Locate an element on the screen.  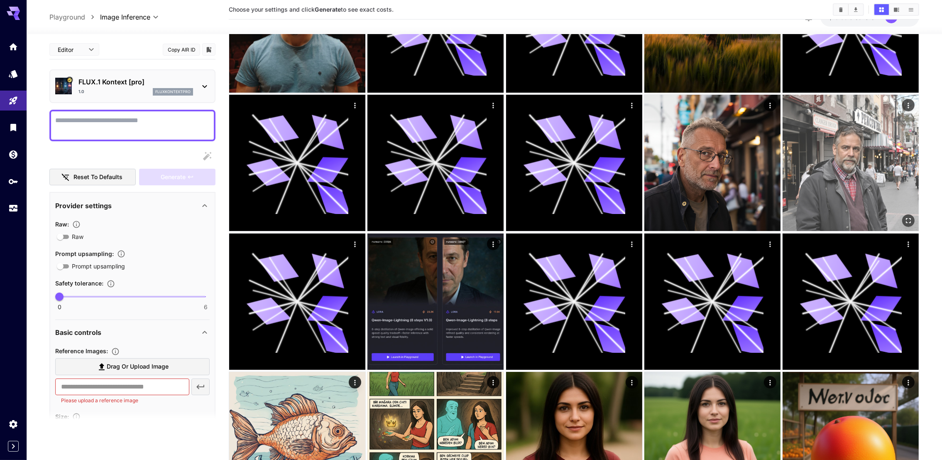
div: Clear ImagesDownload All is located at coordinates (848, 10).